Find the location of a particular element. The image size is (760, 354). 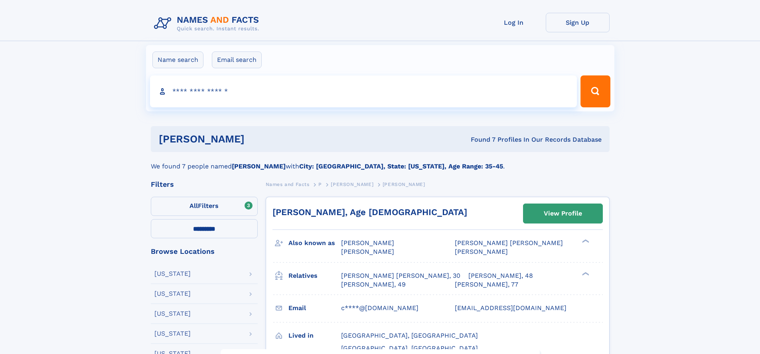

label: Email search is located at coordinates (237, 60).